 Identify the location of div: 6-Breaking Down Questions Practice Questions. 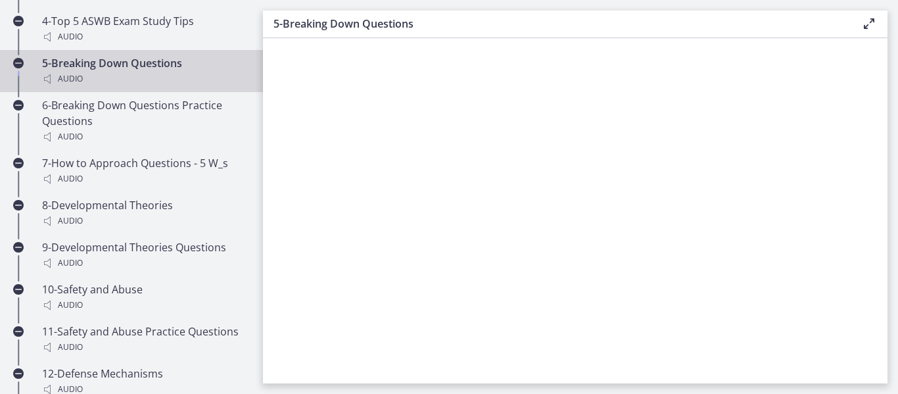
(145, 121).